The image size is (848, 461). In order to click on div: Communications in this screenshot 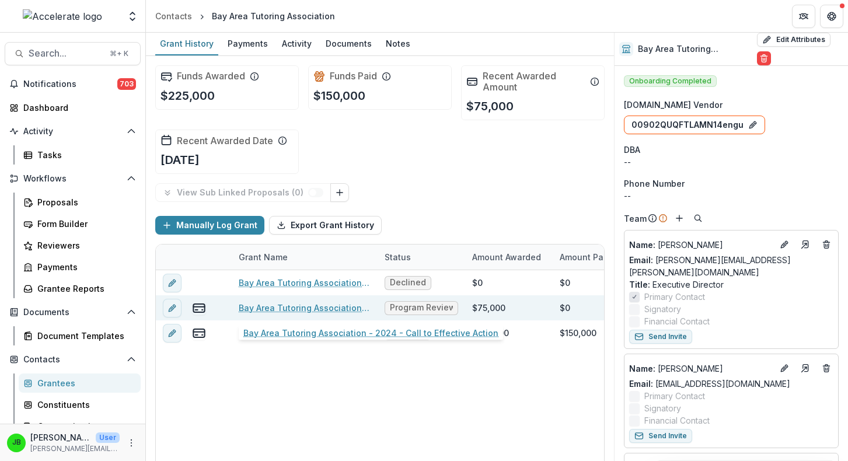, I will do `click(84, 426)`.